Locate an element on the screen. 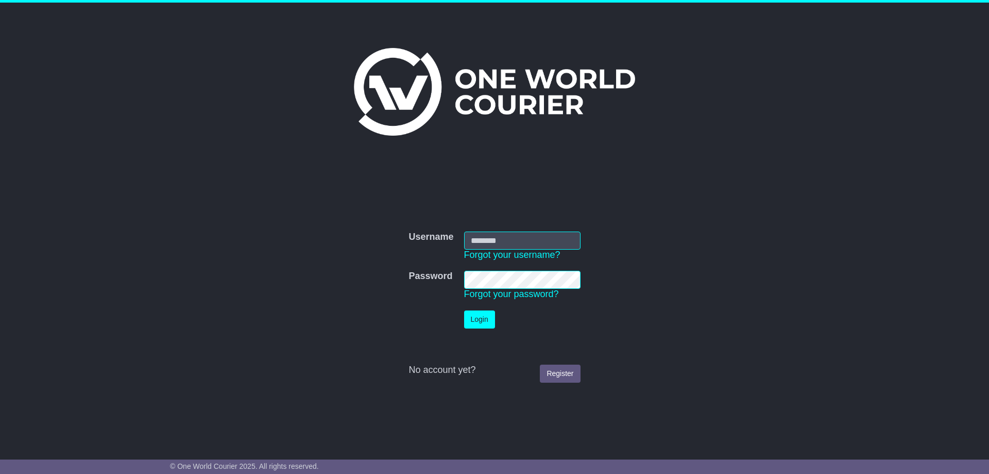  a: Forgot your username? is located at coordinates (512, 255).